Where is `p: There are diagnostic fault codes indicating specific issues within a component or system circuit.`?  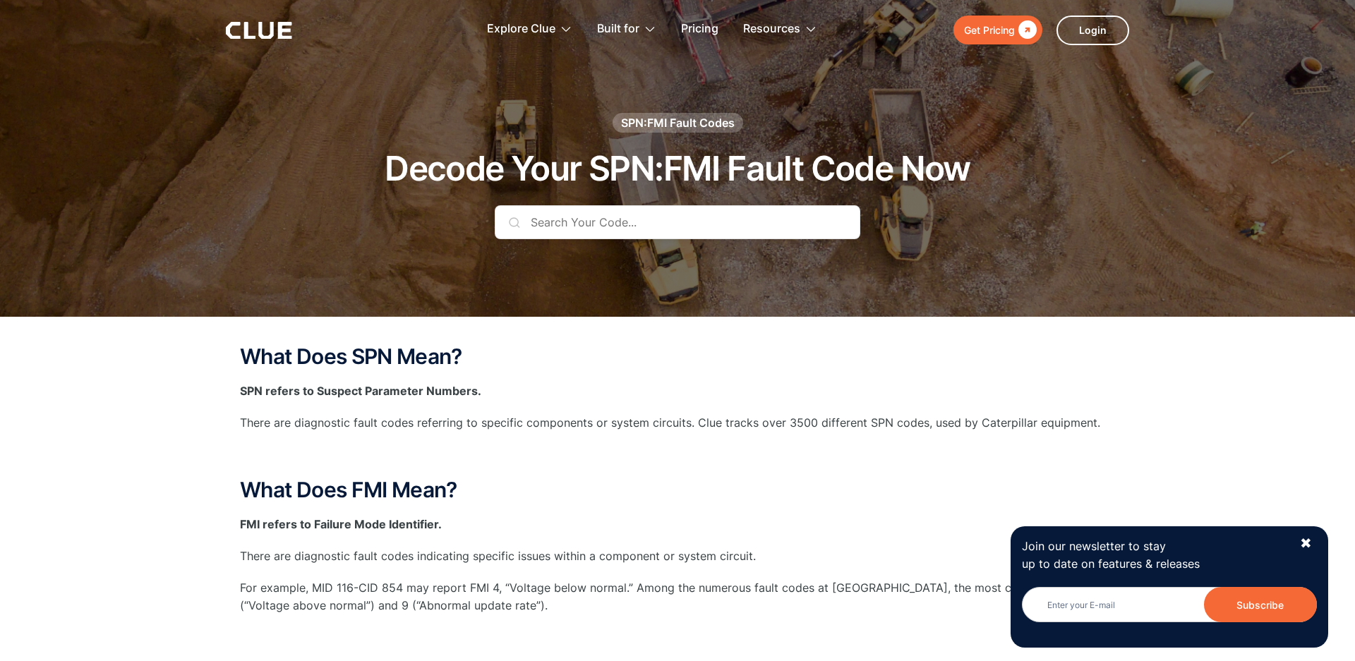 p: There are diagnostic fault codes indicating specific issues within a component or system circuit. is located at coordinates (677, 556).